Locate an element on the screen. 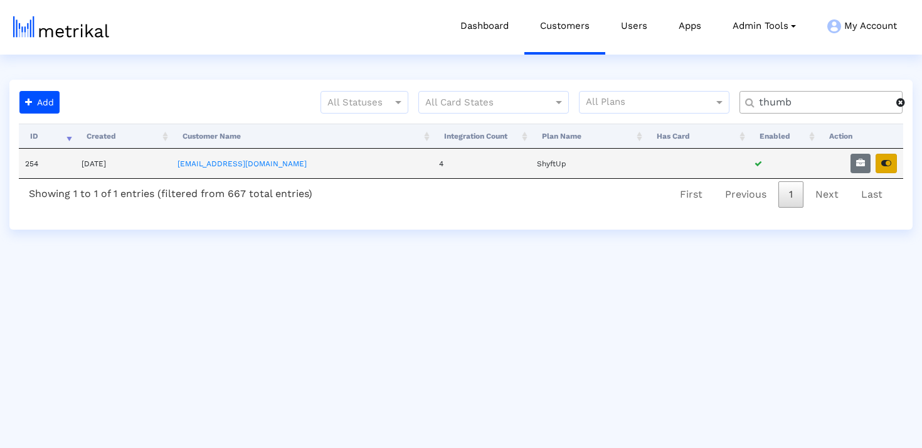  a: First is located at coordinates (691, 194).